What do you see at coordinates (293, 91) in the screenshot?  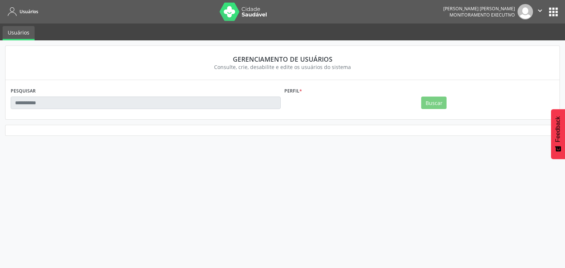 I see `label: Perfil` at bounding box center [293, 91].